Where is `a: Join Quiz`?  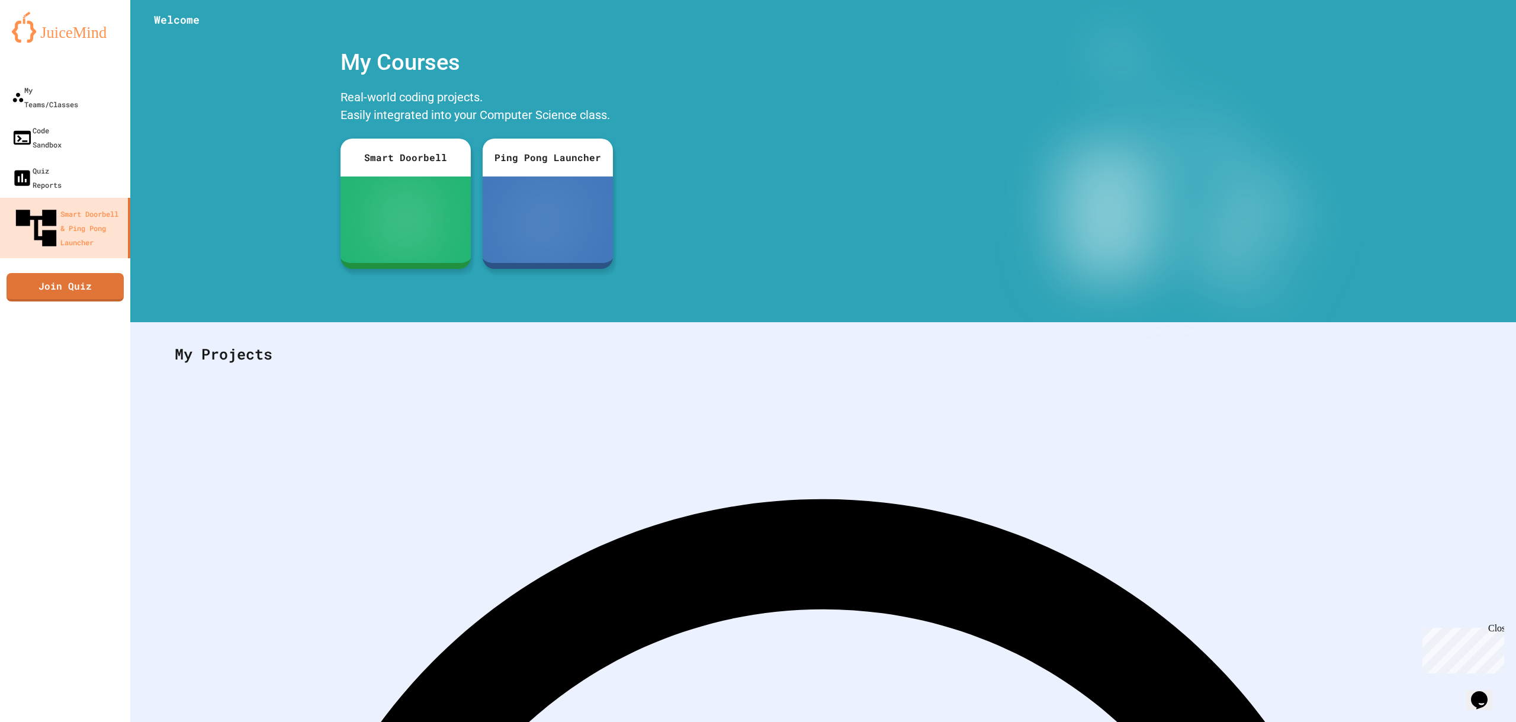 a: Join Quiz is located at coordinates (65, 287).